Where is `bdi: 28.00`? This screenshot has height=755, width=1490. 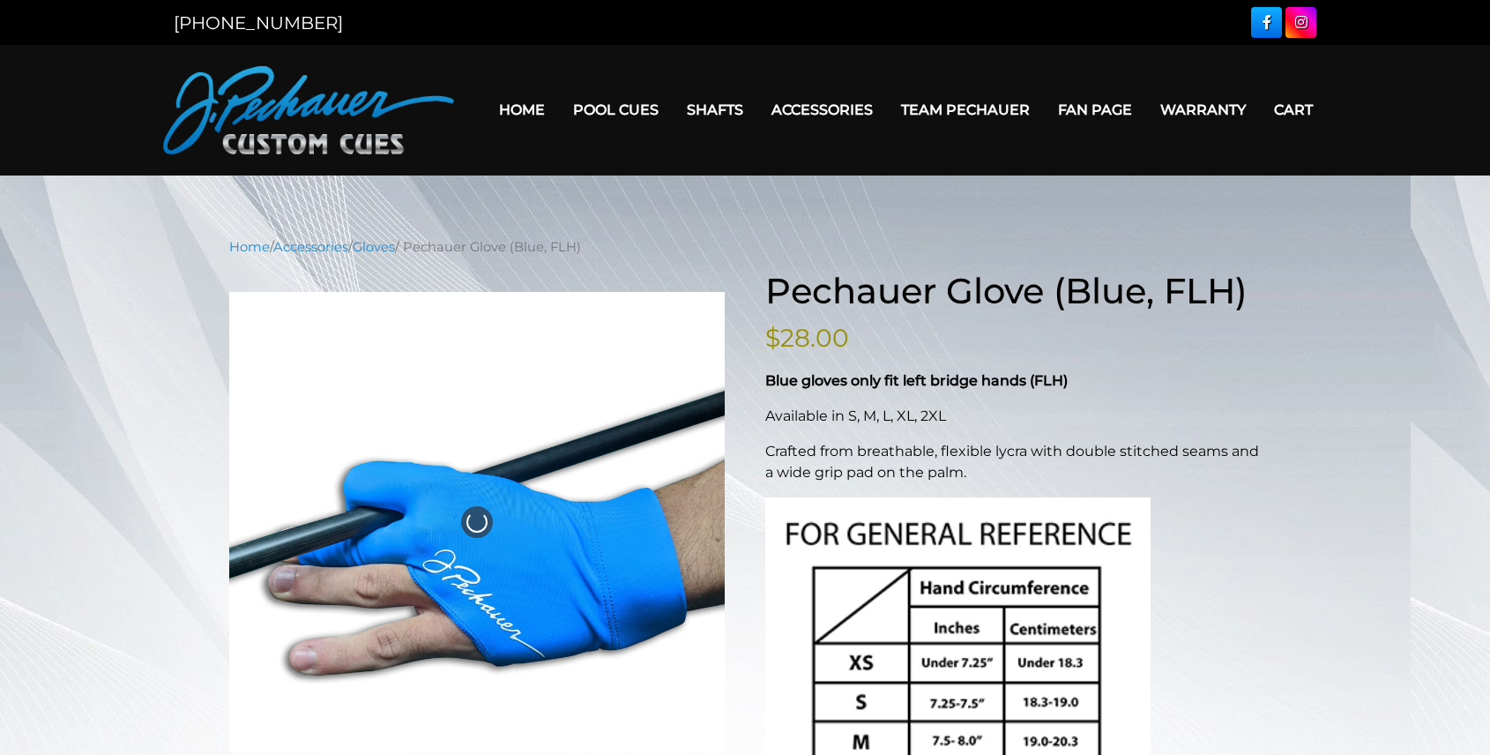
bdi: 28.00 is located at coordinates (807, 338).